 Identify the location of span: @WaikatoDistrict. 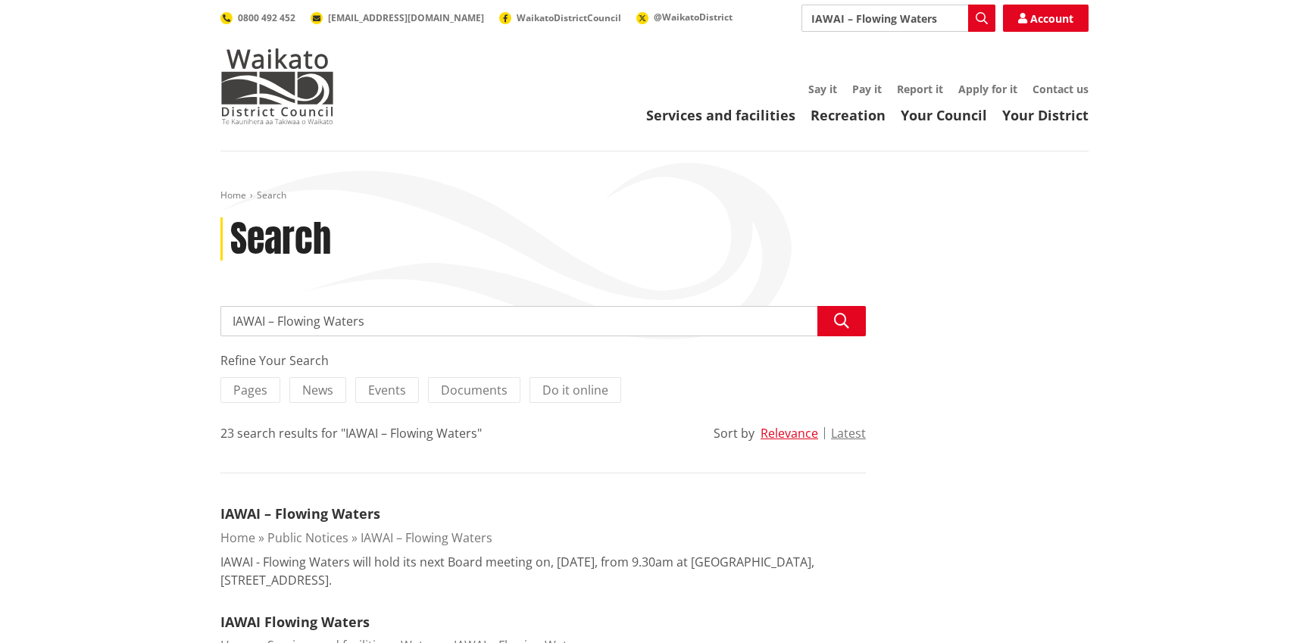
(693, 17).